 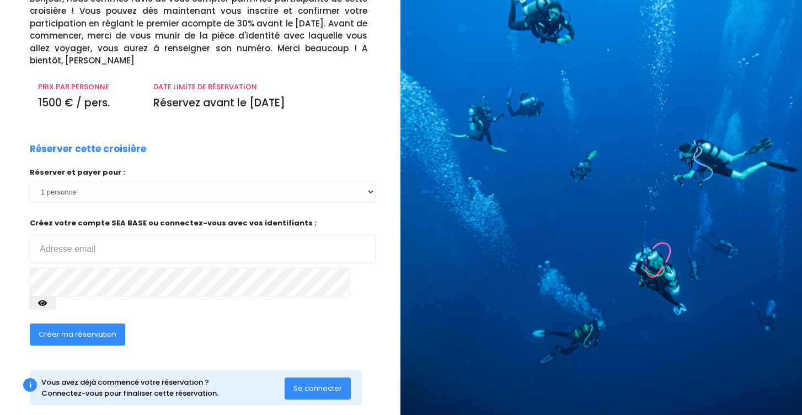 I want to click on a: Se connecter, so click(x=318, y=388).